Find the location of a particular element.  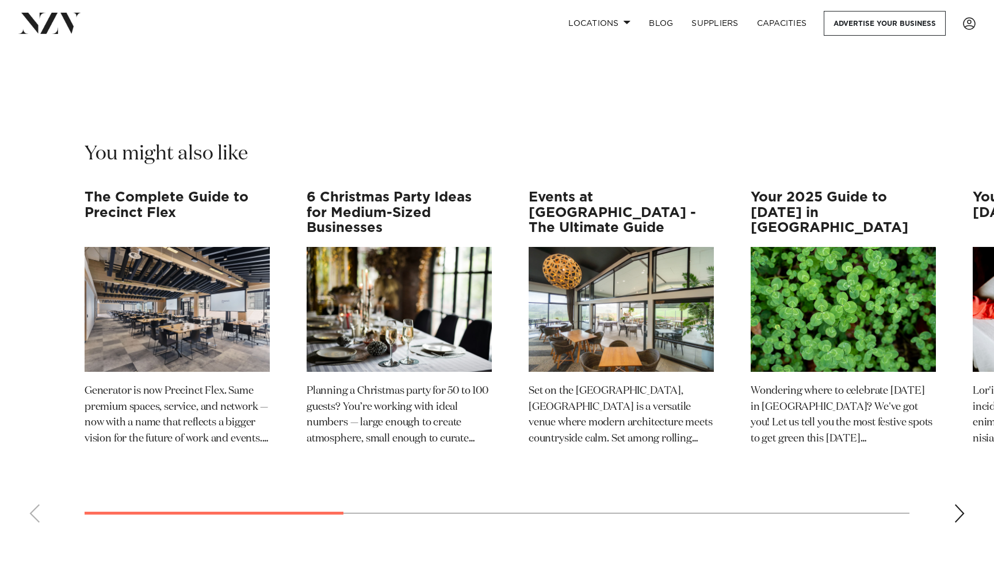

a: SUPPLIERS is located at coordinates (714, 23).